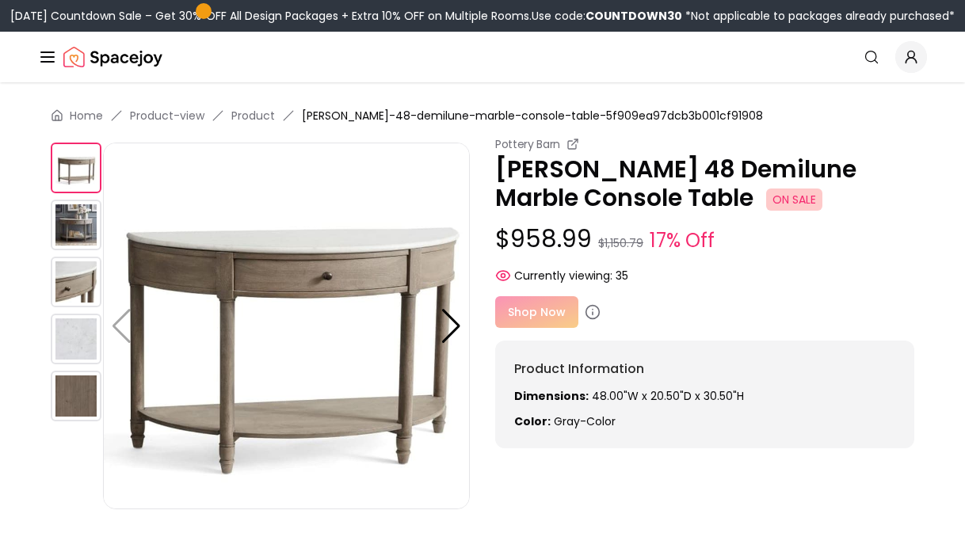 Image resolution: width=965 pixels, height=533 pixels. What do you see at coordinates (704, 369) in the screenshot?
I see `h6: Product Information` at bounding box center [704, 369].